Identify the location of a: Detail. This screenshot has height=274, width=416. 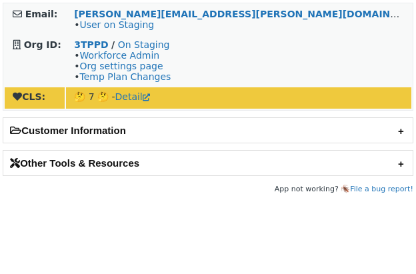
(133, 97).